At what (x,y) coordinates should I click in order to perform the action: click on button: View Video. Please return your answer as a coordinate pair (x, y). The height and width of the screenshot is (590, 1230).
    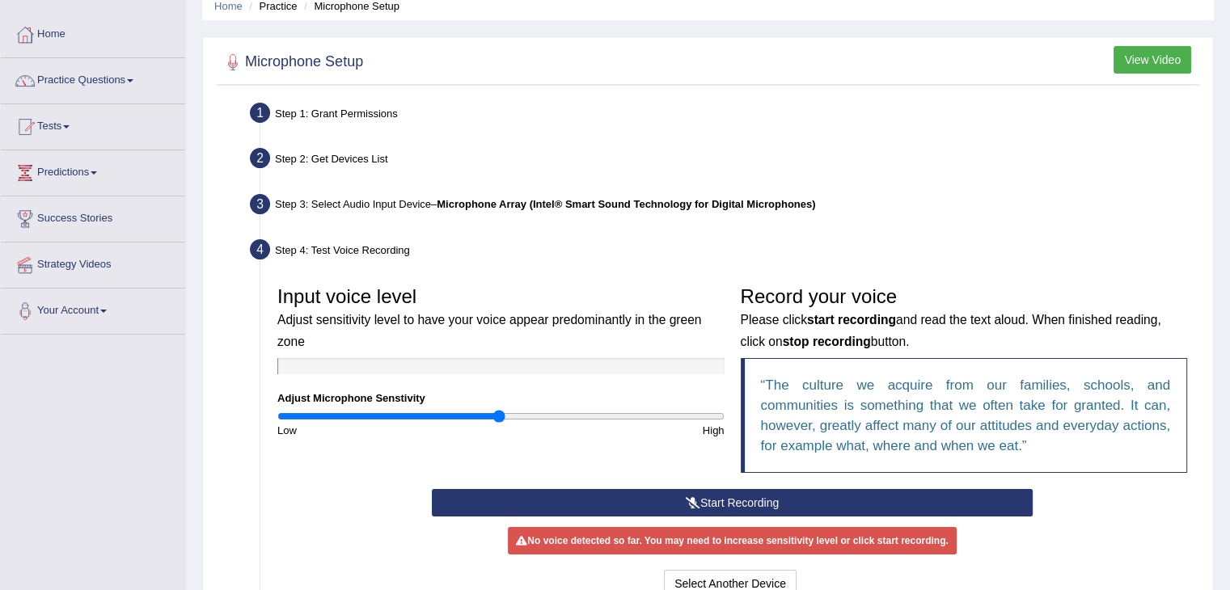
    Looking at the image, I should click on (1152, 60).